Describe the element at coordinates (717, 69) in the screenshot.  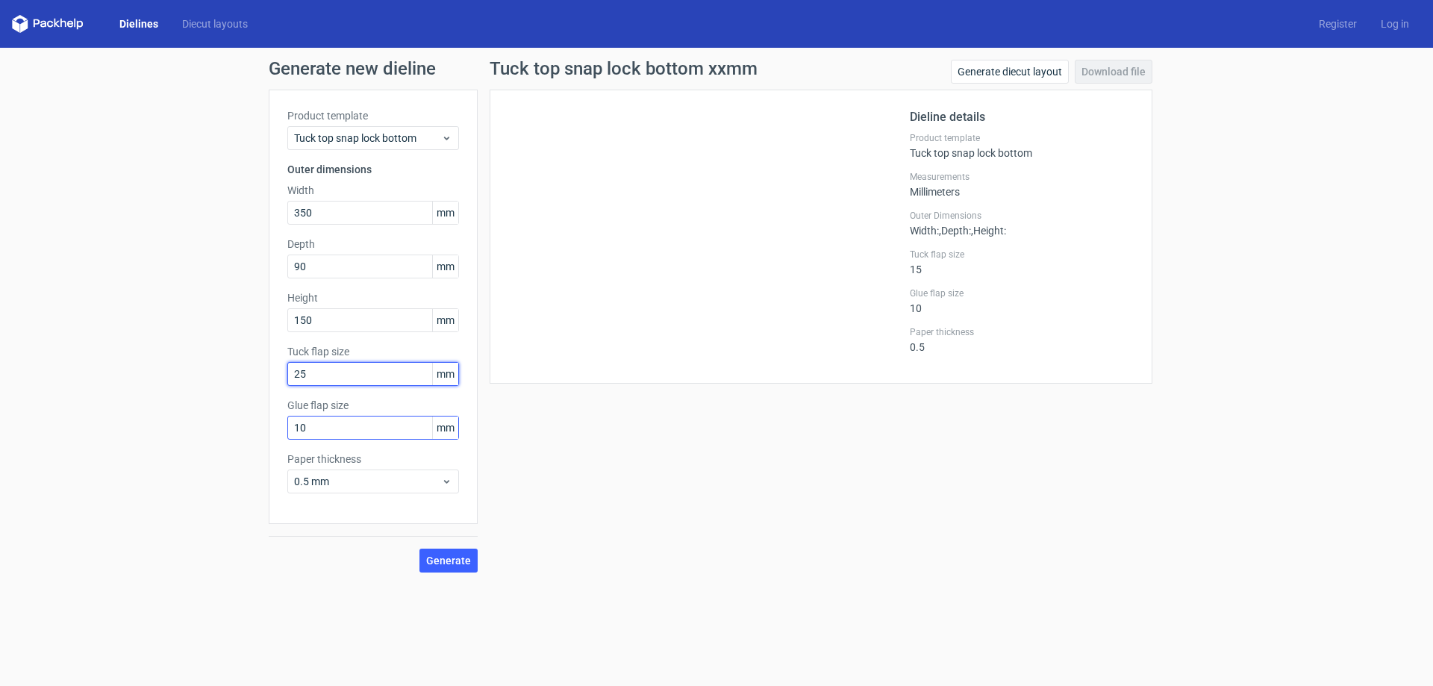
I see `h1: Generate new dieline` at that location.